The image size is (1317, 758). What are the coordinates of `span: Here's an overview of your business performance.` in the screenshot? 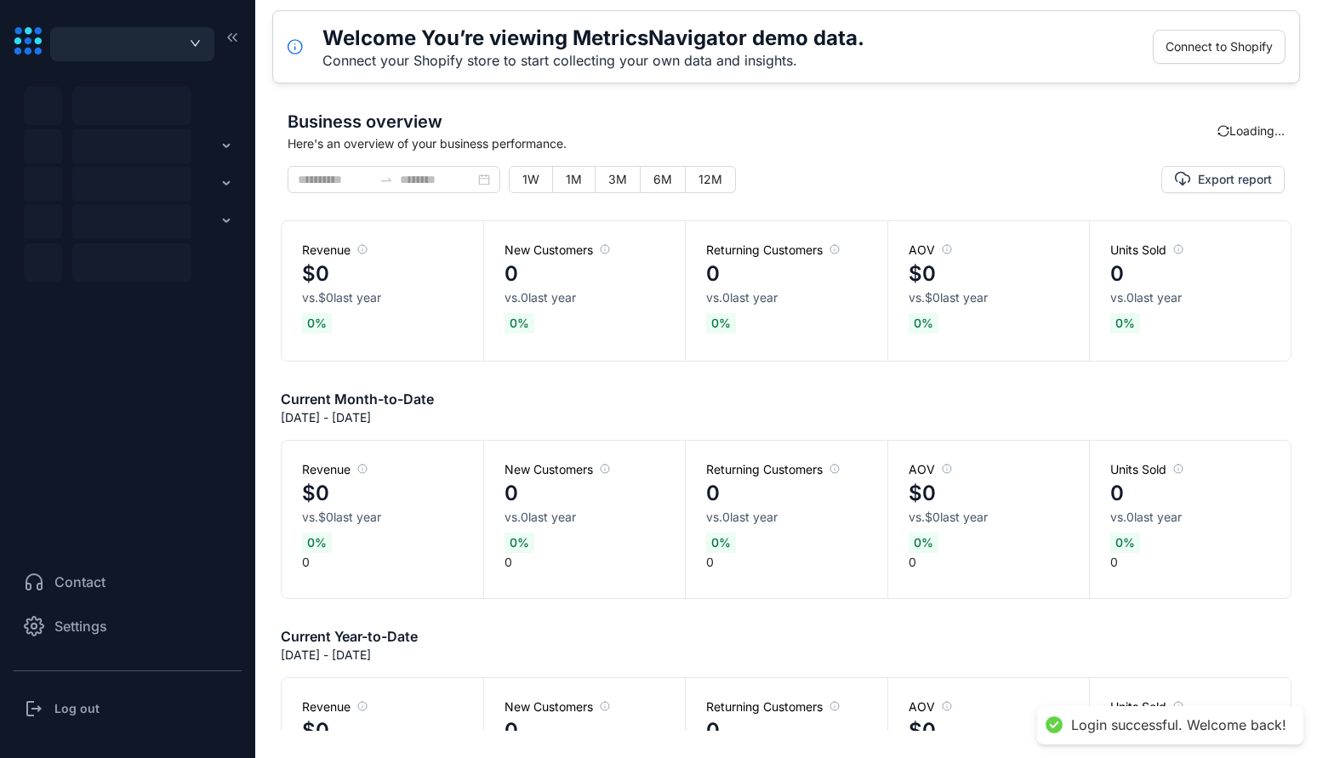 It's located at (752, 143).